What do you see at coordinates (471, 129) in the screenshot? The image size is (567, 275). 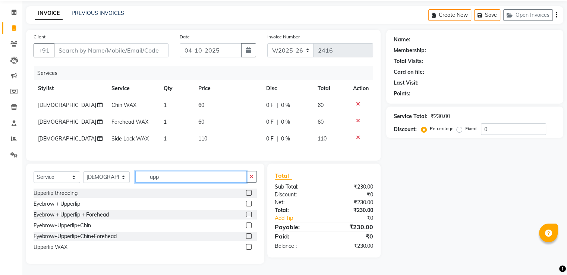 I see `label: Fixed` at bounding box center [471, 129].